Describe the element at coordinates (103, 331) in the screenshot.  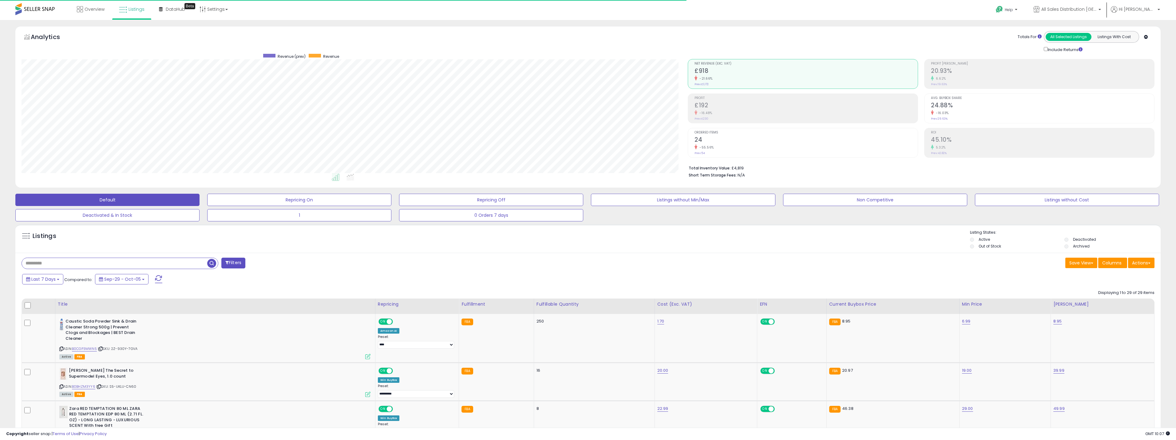
I see `b: Caustic Soda Powder Sink & Drain Cleaner Strong 500g | Prevent Clogs and Blockages | BEST Drain C...` at that location.